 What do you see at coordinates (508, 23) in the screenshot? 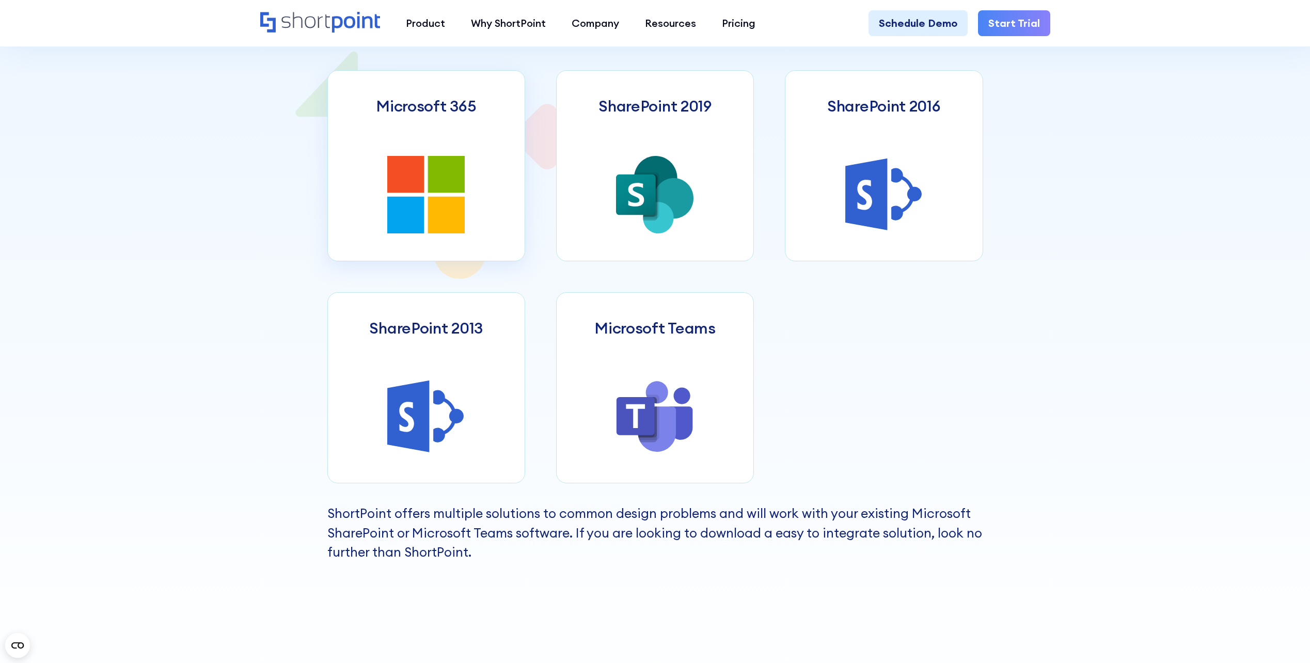
I see `a: Why ShortPoint` at bounding box center [508, 23].